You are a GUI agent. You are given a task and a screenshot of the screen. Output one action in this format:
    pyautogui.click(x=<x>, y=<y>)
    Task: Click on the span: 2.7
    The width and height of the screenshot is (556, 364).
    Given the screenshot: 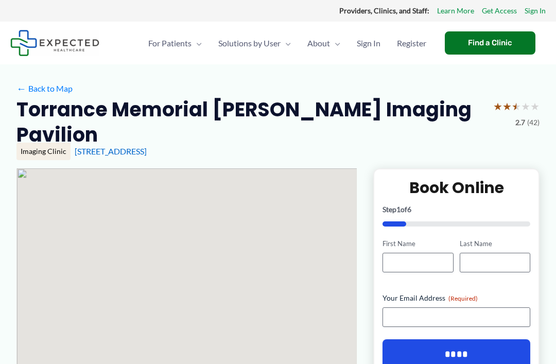 What is the action you would take?
    pyautogui.click(x=520, y=122)
    